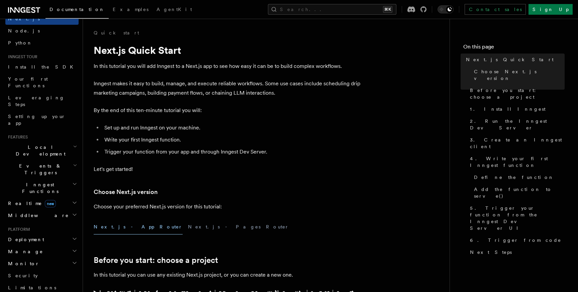 This screenshot has width=578, height=292. I want to click on a: 4. Write your first Inngest function, so click(516, 162).